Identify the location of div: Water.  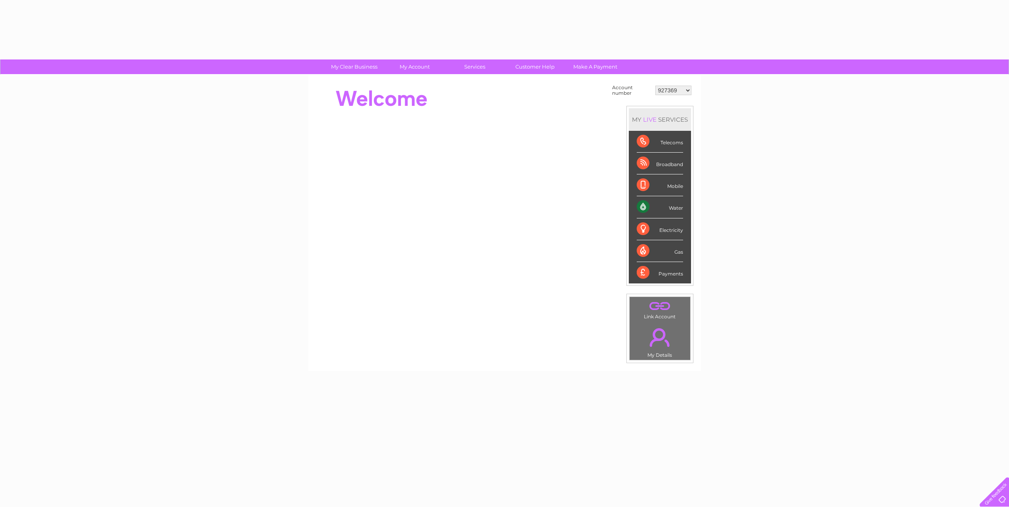
(659, 207).